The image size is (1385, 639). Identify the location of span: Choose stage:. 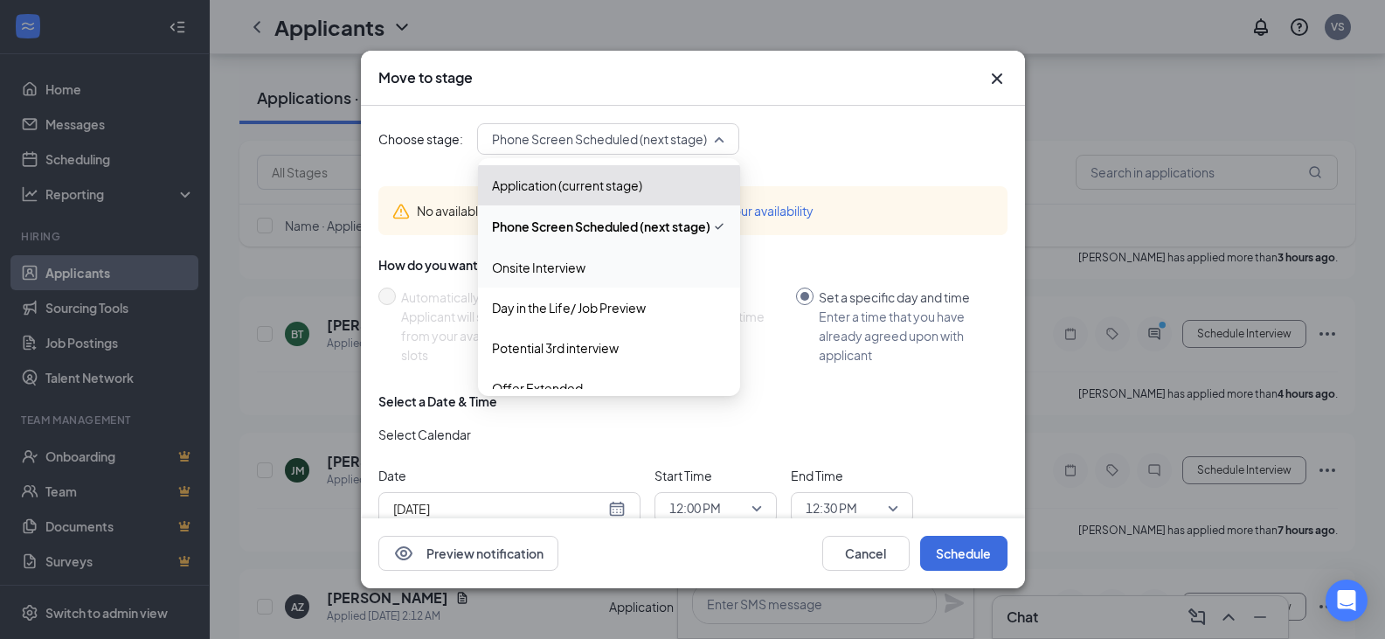
(420, 139).